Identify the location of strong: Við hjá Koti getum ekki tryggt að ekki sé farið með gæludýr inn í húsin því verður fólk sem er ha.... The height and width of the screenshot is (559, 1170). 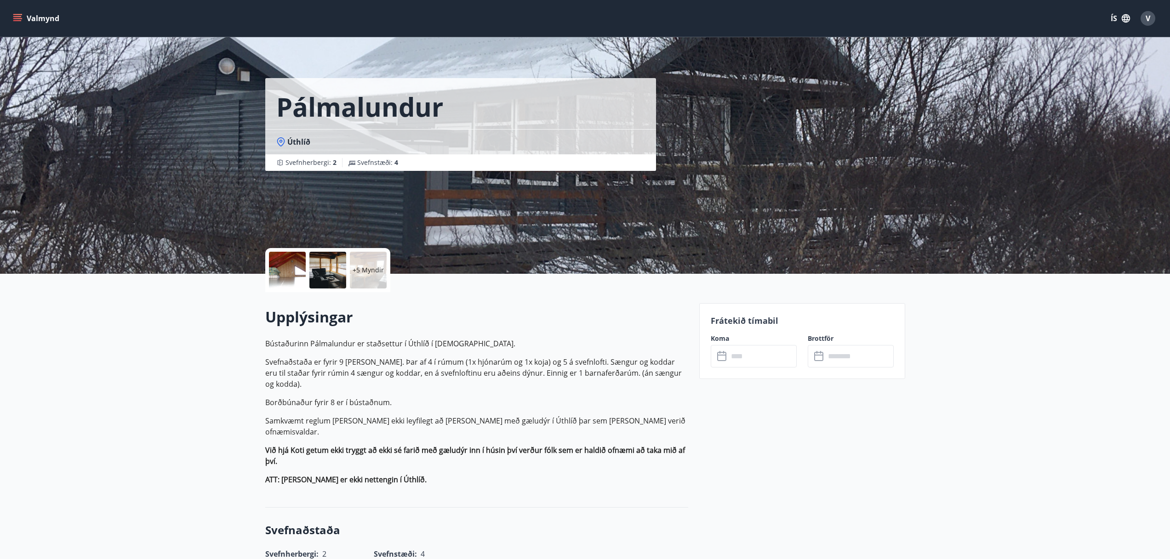
(475, 456).